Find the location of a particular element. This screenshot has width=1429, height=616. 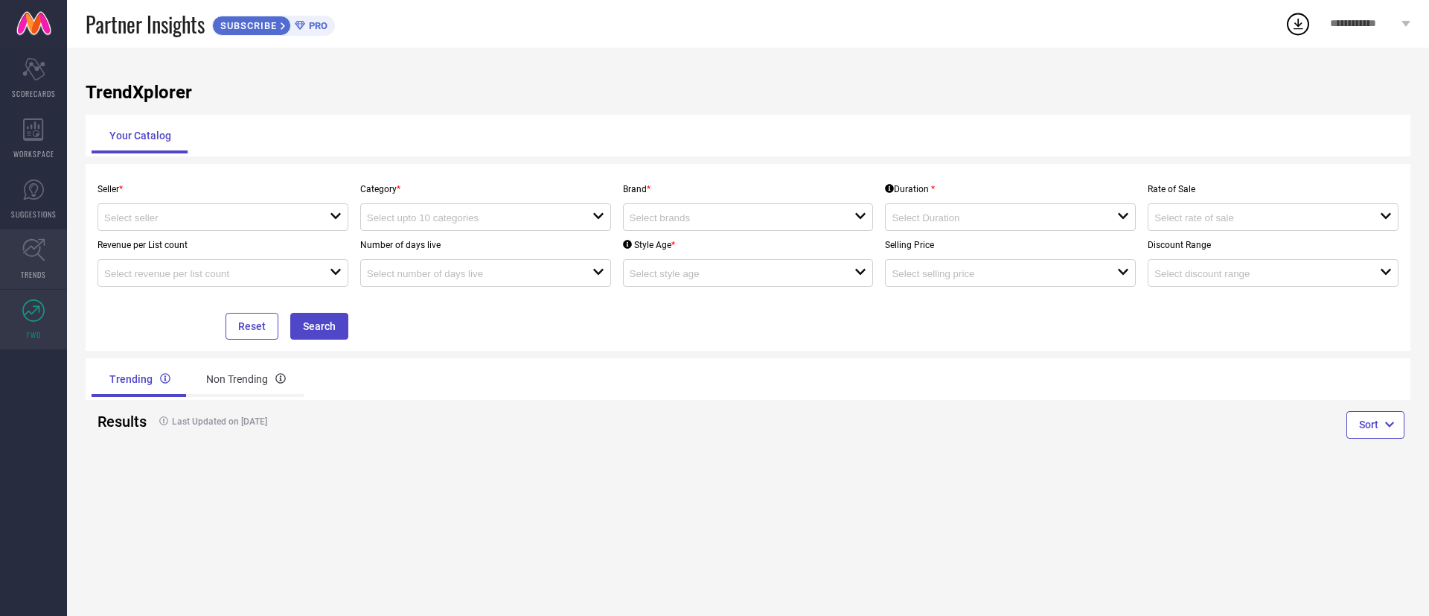

input: Select discount range is located at coordinates (1256, 273).